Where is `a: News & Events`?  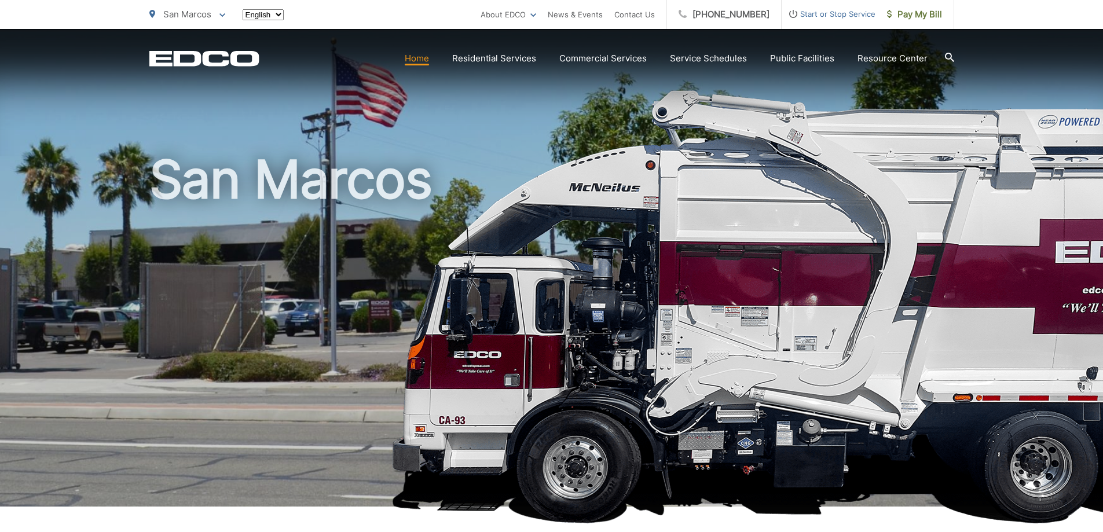 a: News & Events is located at coordinates (575, 14).